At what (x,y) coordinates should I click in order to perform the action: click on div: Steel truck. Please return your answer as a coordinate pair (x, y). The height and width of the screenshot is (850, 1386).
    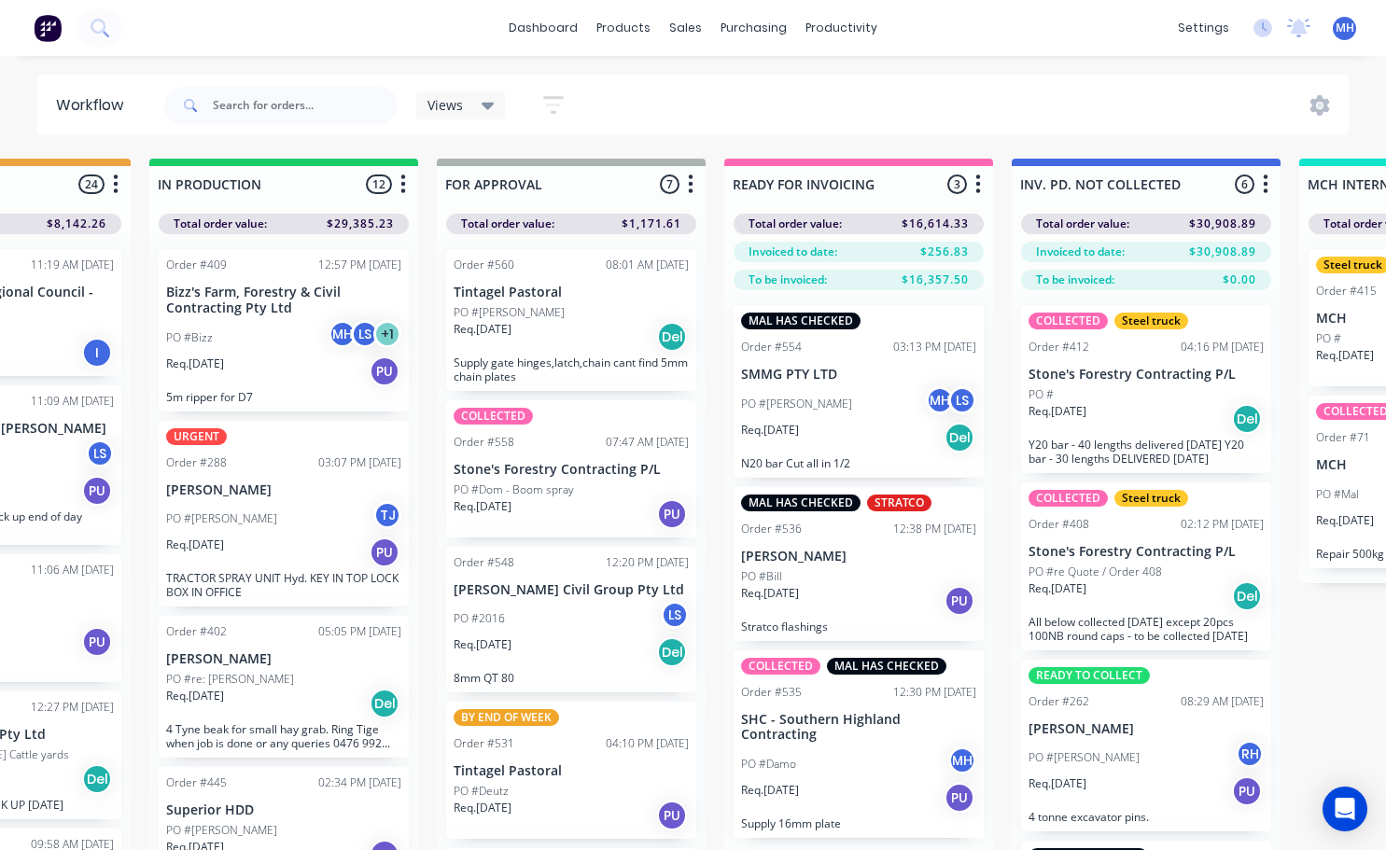
    Looking at the image, I should click on (1151, 321).